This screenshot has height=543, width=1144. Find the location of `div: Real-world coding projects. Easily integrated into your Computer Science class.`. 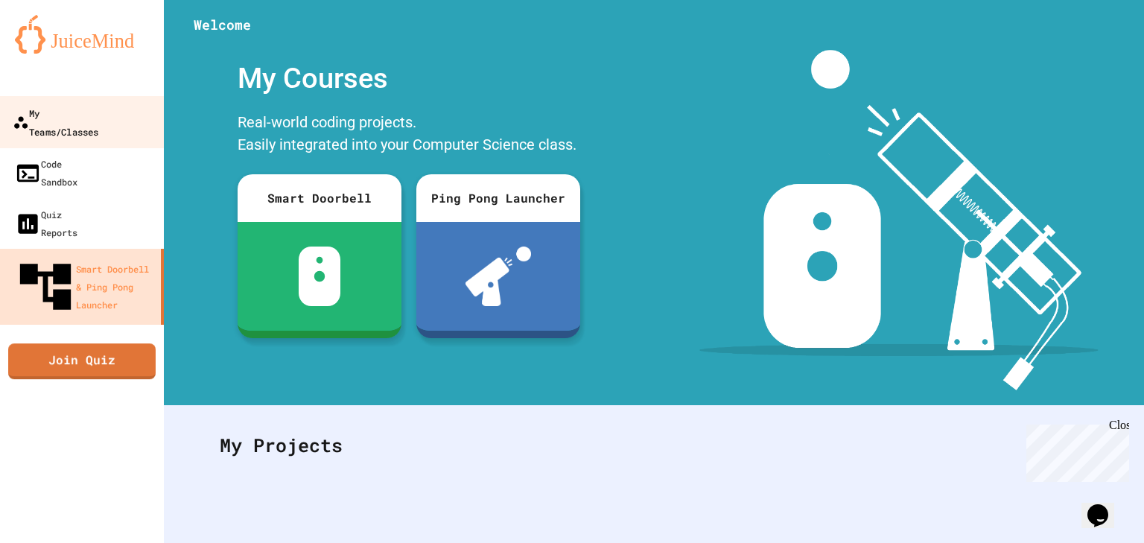

div: Real-world coding projects. Easily integrated into your Computer Science class. is located at coordinates (409, 135).